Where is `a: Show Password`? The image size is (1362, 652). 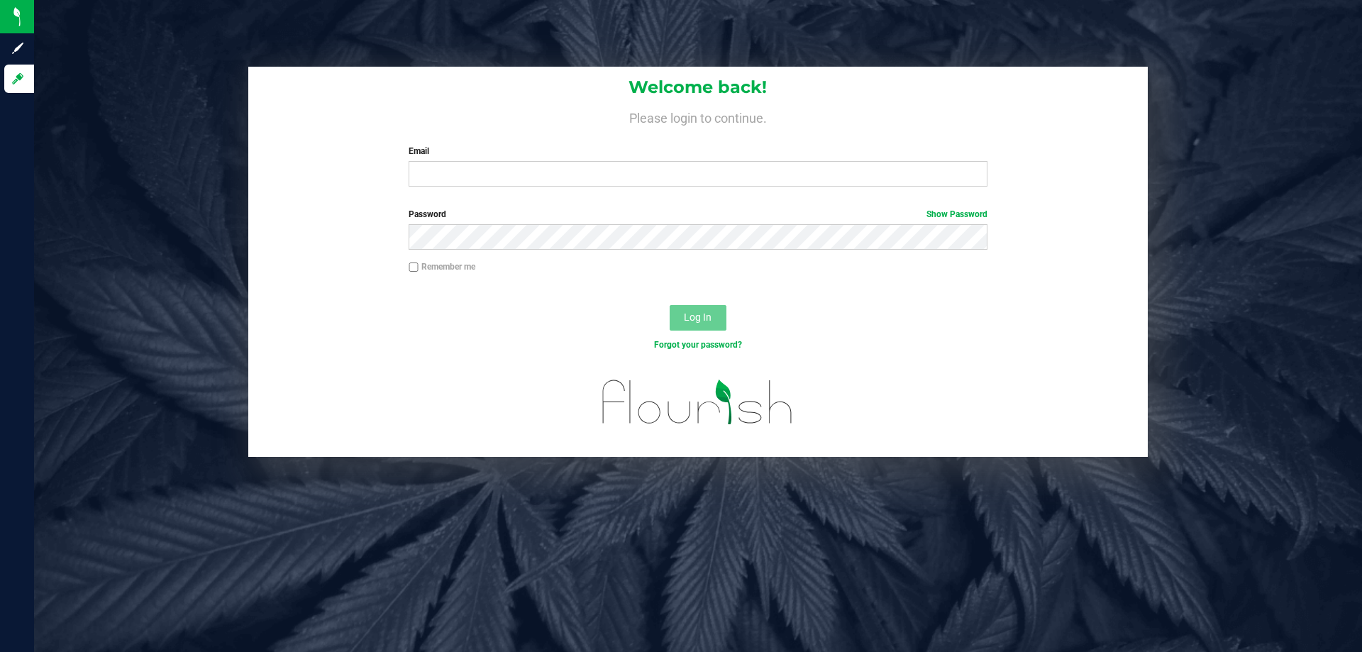 a: Show Password is located at coordinates (957, 214).